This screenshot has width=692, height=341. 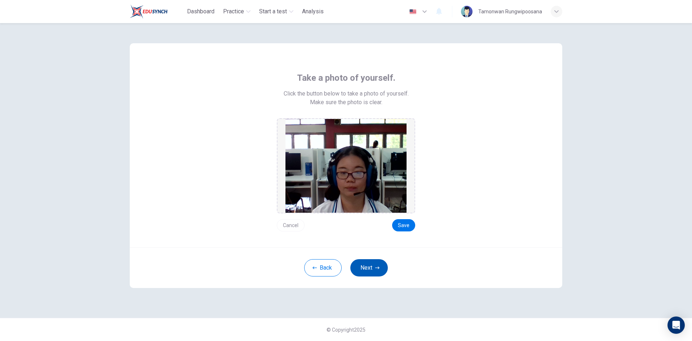 I want to click on span: Take a photo of yourself., so click(x=346, y=78).